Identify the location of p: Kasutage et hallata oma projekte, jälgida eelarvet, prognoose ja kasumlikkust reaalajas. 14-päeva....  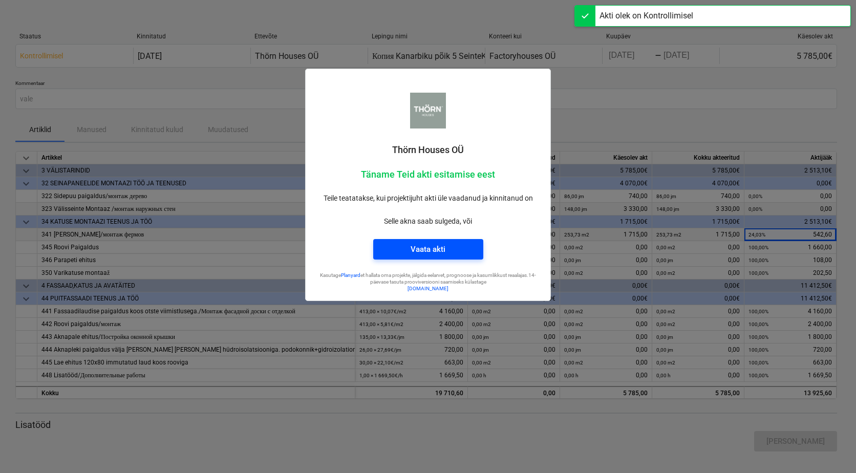
(428, 279).